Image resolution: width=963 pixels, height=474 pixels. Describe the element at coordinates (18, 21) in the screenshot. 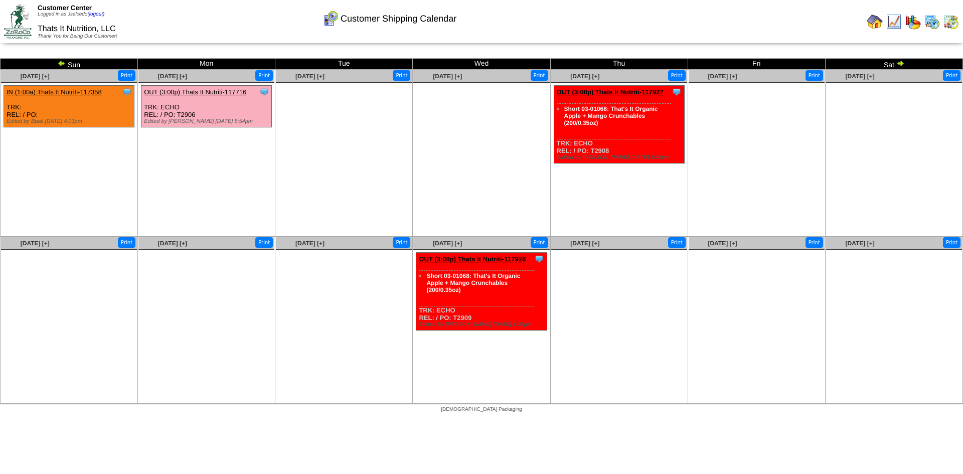

I see `img: ZoRoCo_Logo(Green%26Foil)%20jpg.webp` at that location.